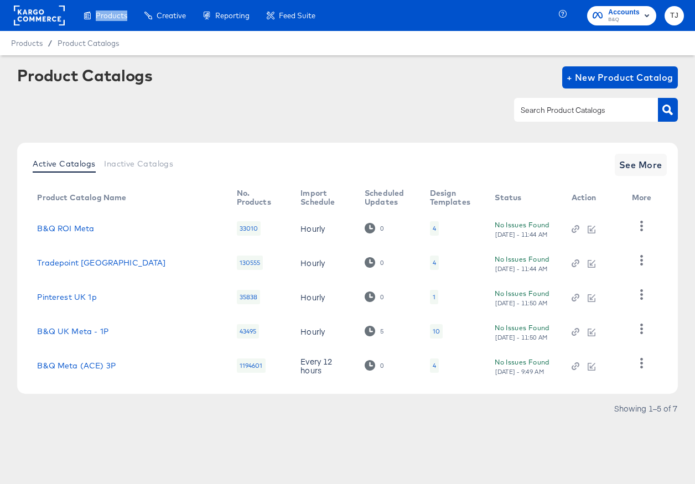 The width and height of the screenshot is (695, 484). Describe the element at coordinates (324, 366) in the screenshot. I see `td: Every 12 hours` at that location.